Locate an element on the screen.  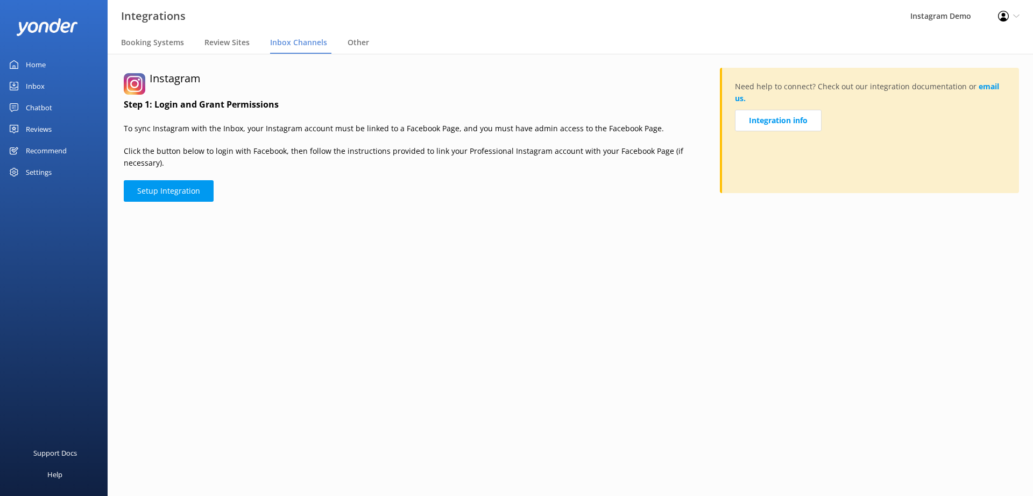
p: To sync Instagram with the Inbox, your Instagram account must be linked to a Facebook Page, and y... is located at coordinates (421, 129).